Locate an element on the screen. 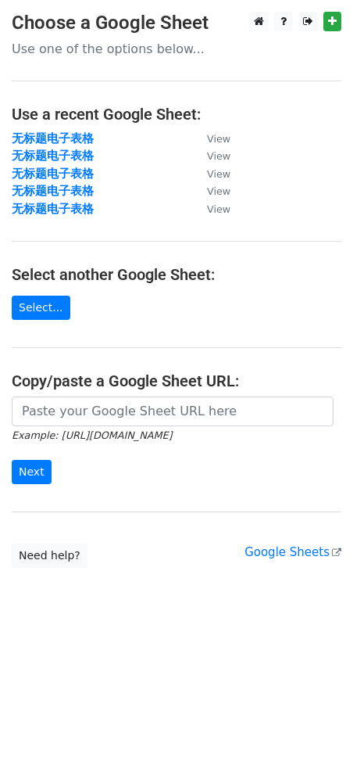 Image resolution: width=353 pixels, height=772 pixels. a: Select... is located at coordinates (41, 307).